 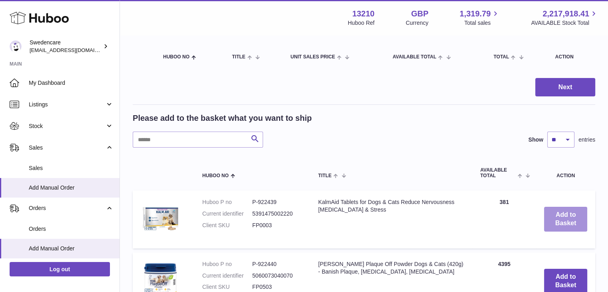 What do you see at coordinates (277, 264) in the screenshot?
I see `dd: P-922440` at bounding box center [277, 264].